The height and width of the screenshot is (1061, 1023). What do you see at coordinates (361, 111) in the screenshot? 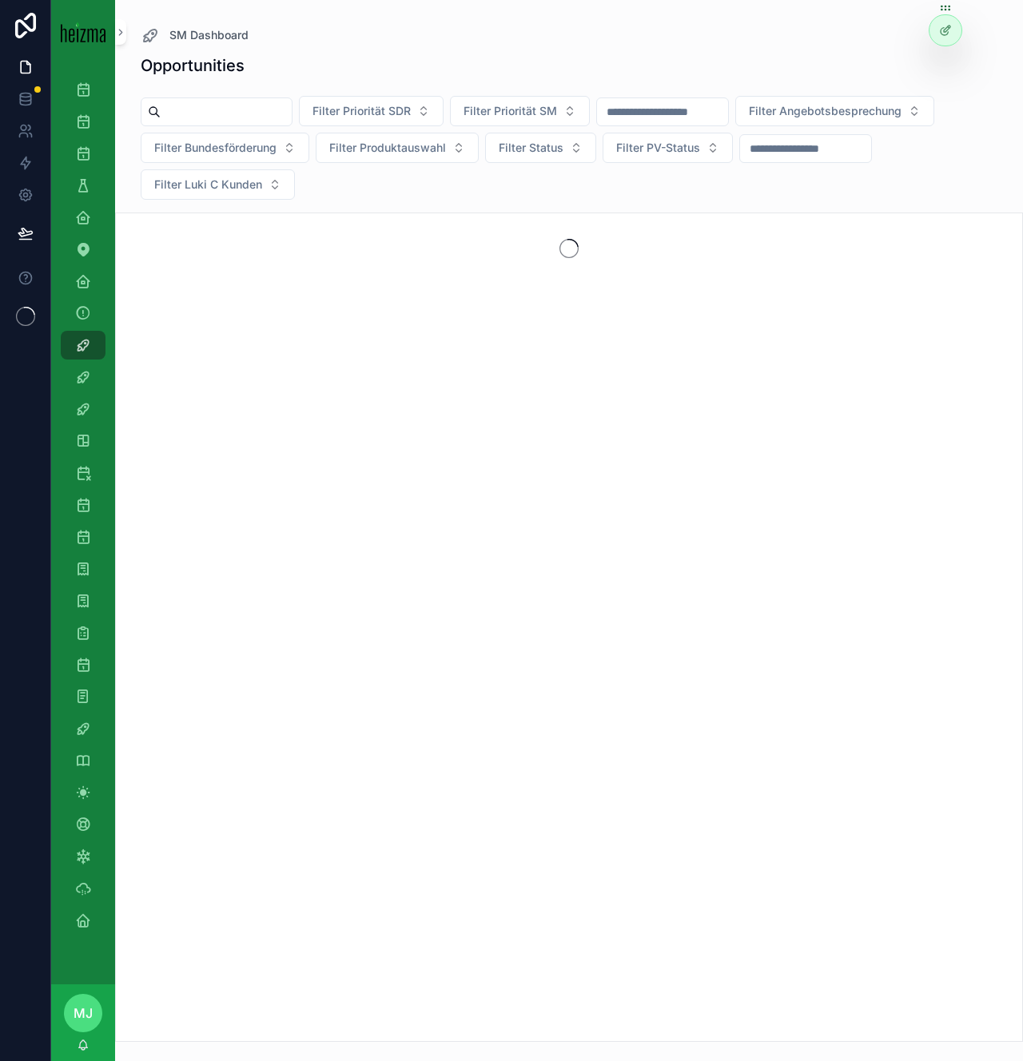
I see `span: Filter Priorität SDR` at bounding box center [361, 111].